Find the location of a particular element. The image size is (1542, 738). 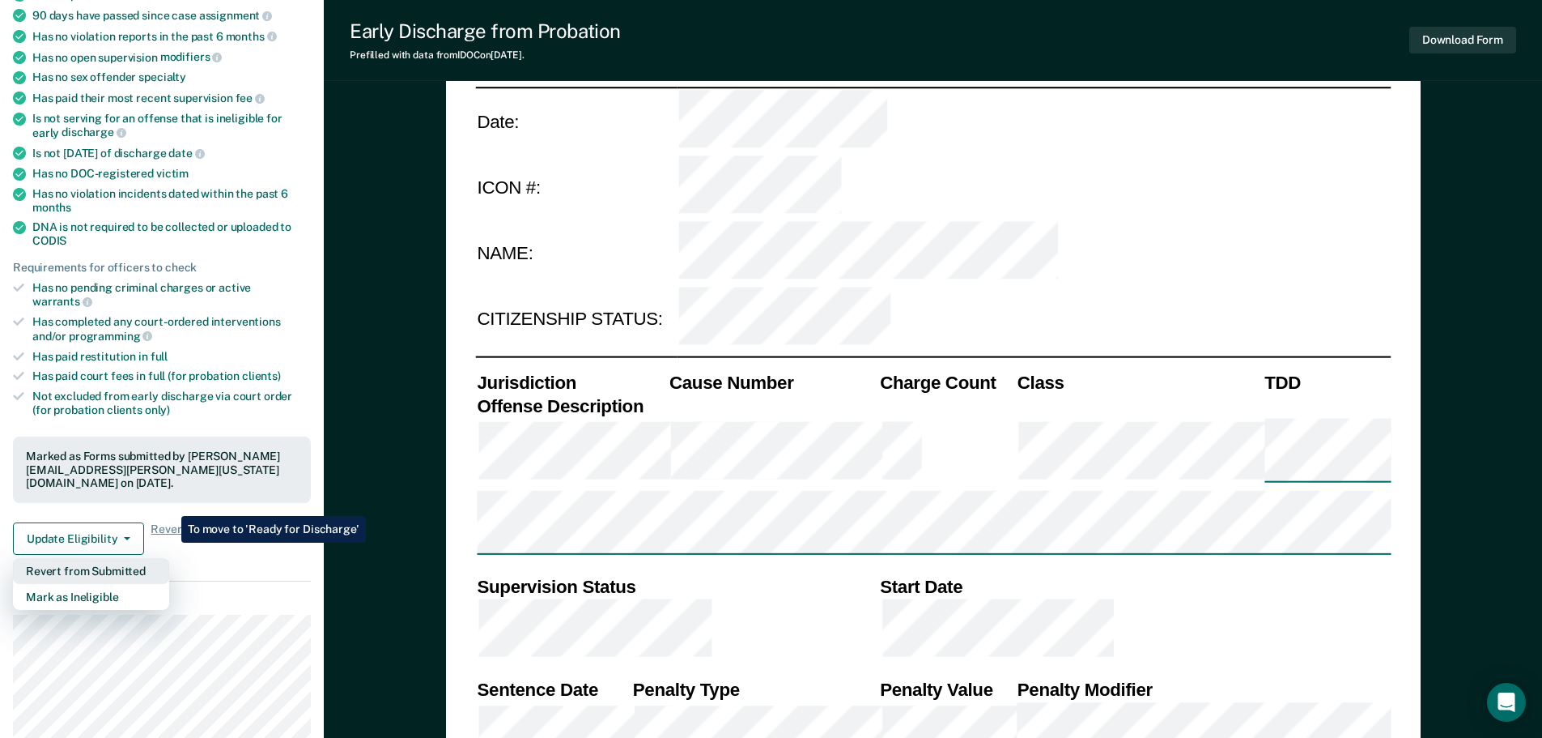

div: Has no DOC-registered is located at coordinates (172, 173).